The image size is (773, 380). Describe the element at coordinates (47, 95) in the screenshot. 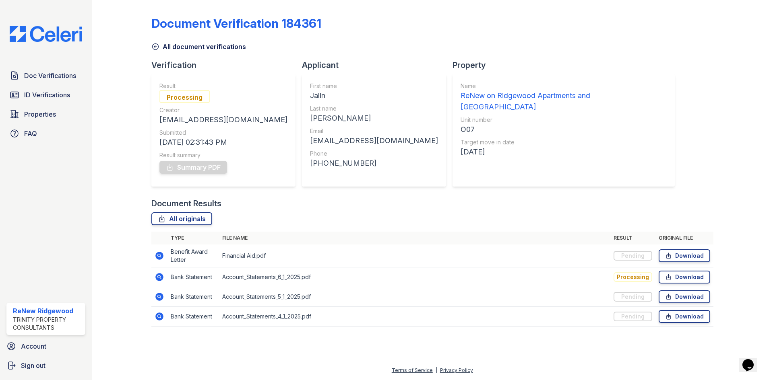

I see `span: ID Verifications` at that location.